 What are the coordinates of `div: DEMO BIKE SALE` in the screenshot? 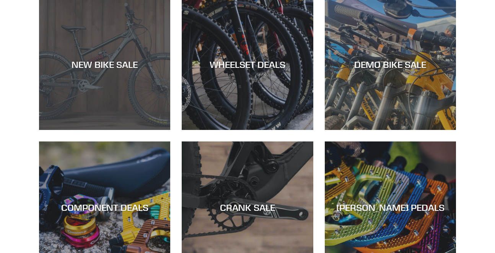 It's located at (391, 64).